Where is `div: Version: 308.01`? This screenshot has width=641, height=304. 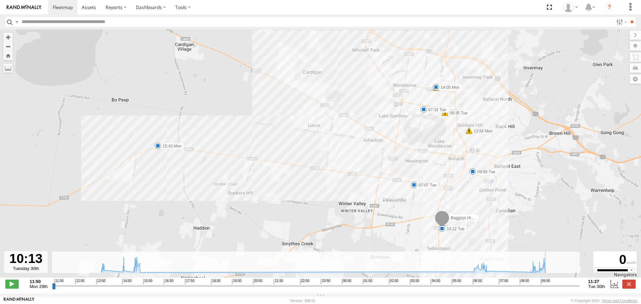
div: Version: 308.01 is located at coordinates (303, 301).